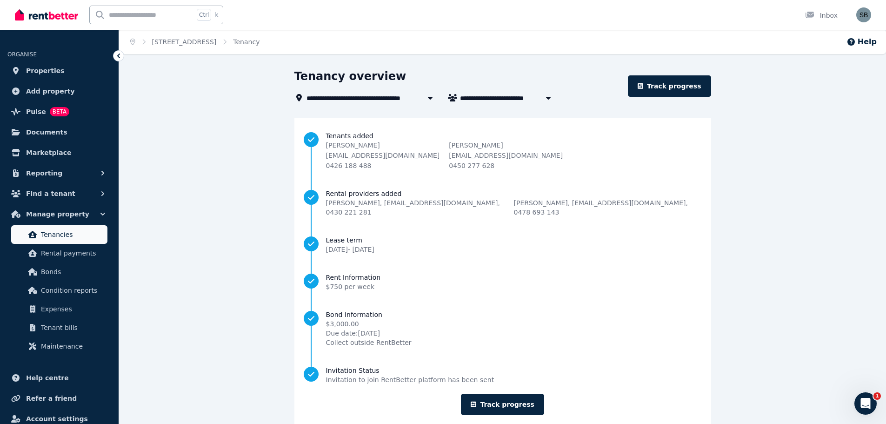  Describe the element at coordinates (514, 193) in the screenshot. I see `span: Rental providers added` at that location.